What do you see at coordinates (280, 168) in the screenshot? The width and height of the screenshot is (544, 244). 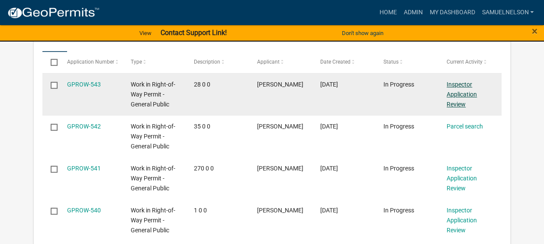 I see `span: Bronson Barrett` at bounding box center [280, 168].